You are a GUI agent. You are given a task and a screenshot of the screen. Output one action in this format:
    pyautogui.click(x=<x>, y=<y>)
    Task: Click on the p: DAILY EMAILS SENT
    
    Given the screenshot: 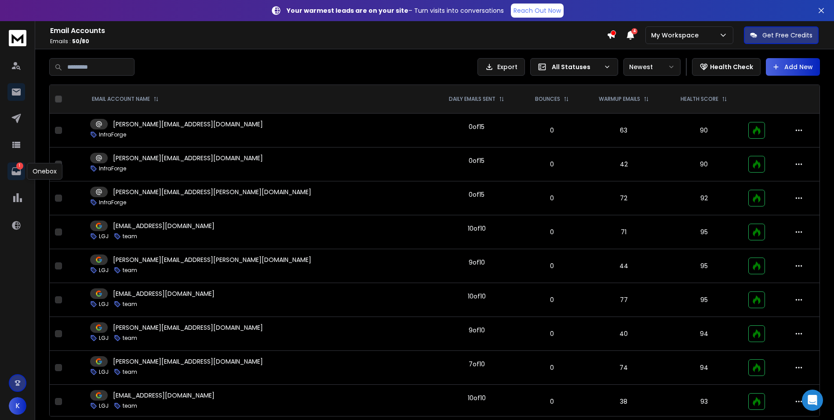 What is the action you would take?
    pyautogui.click(x=472, y=99)
    